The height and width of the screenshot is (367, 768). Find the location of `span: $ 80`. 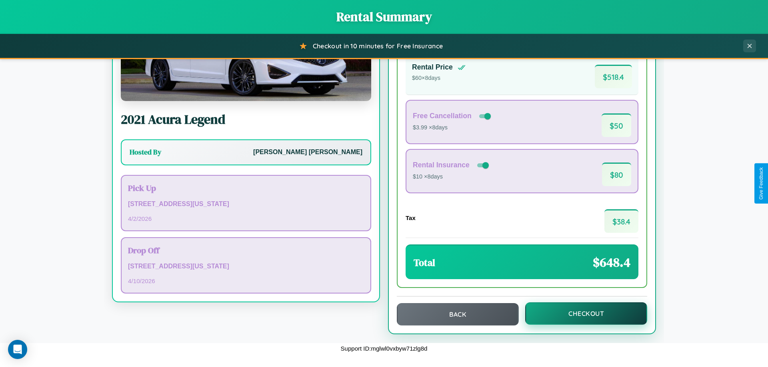

span: $ 80 is located at coordinates (616, 174).